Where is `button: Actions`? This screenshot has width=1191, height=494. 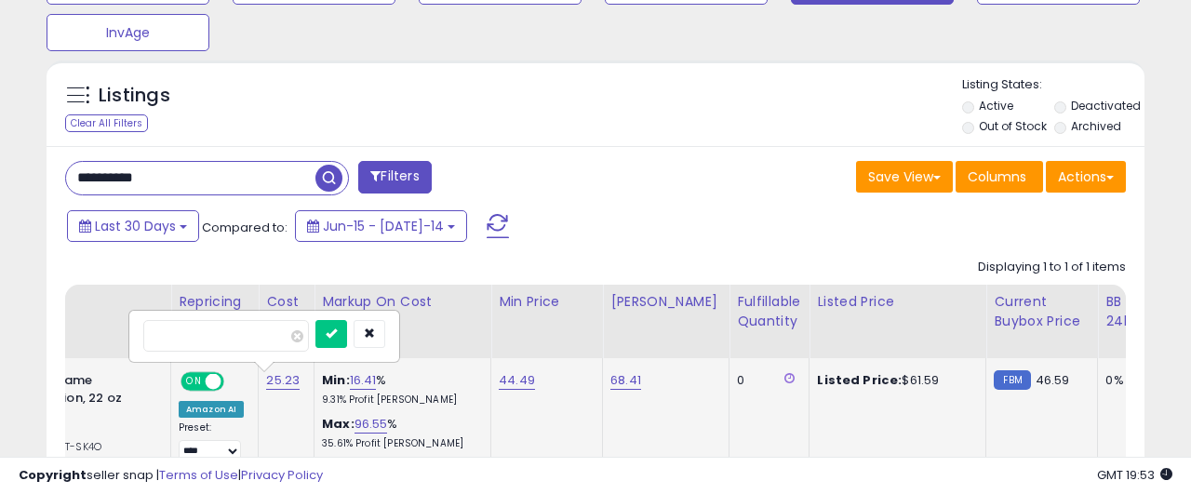 button: Actions is located at coordinates (1086, 177).